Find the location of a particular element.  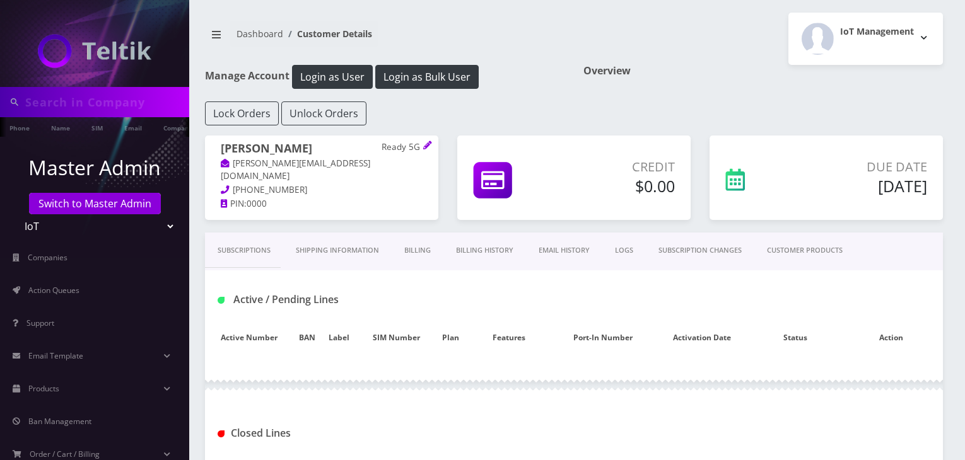

a: Login as User is located at coordinates (332, 76).